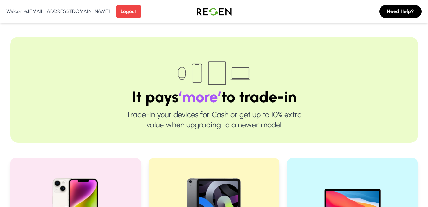 This screenshot has height=207, width=428. What do you see at coordinates (214, 120) in the screenshot?
I see `p: Trade-in your devices for Cash or get up to 10% extra value when upgrading to a newer model` at bounding box center [214, 120].